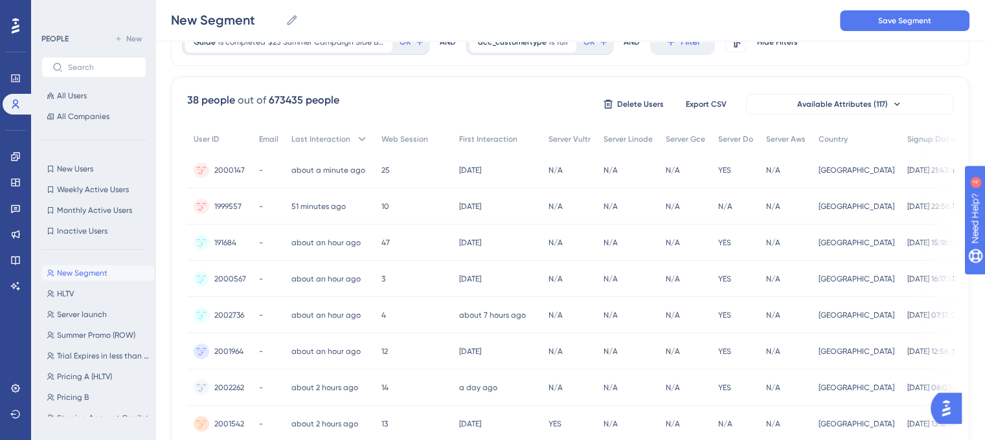 The image size is (985, 440). What do you see at coordinates (385, 388) in the screenshot?
I see `span: 14` at bounding box center [385, 388].